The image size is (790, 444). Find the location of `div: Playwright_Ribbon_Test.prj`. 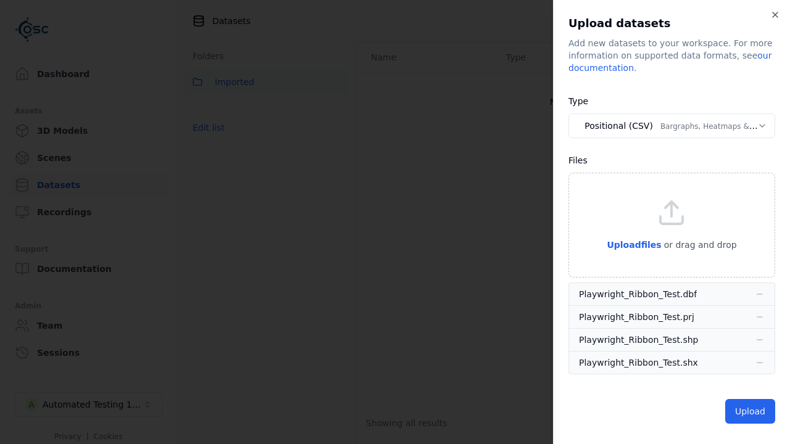

div: Playwright_Ribbon_Test.prj is located at coordinates (636, 317).